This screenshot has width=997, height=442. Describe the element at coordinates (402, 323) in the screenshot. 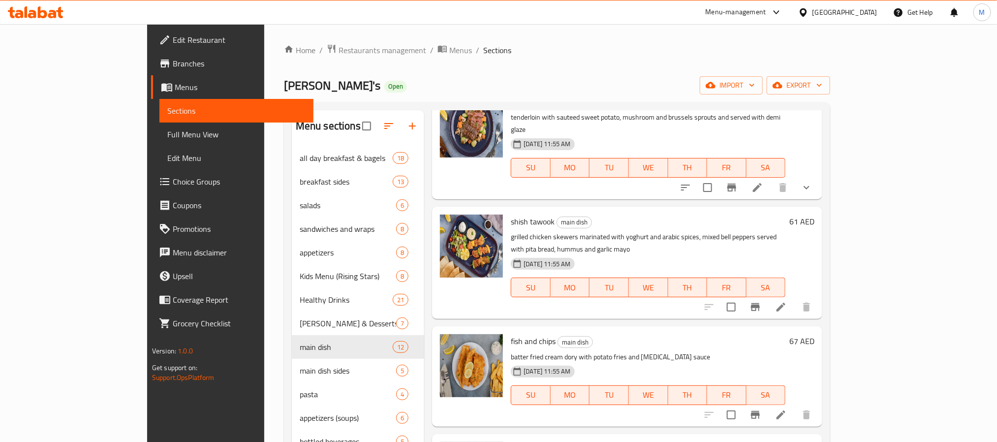

I see `span: 7` at that location.